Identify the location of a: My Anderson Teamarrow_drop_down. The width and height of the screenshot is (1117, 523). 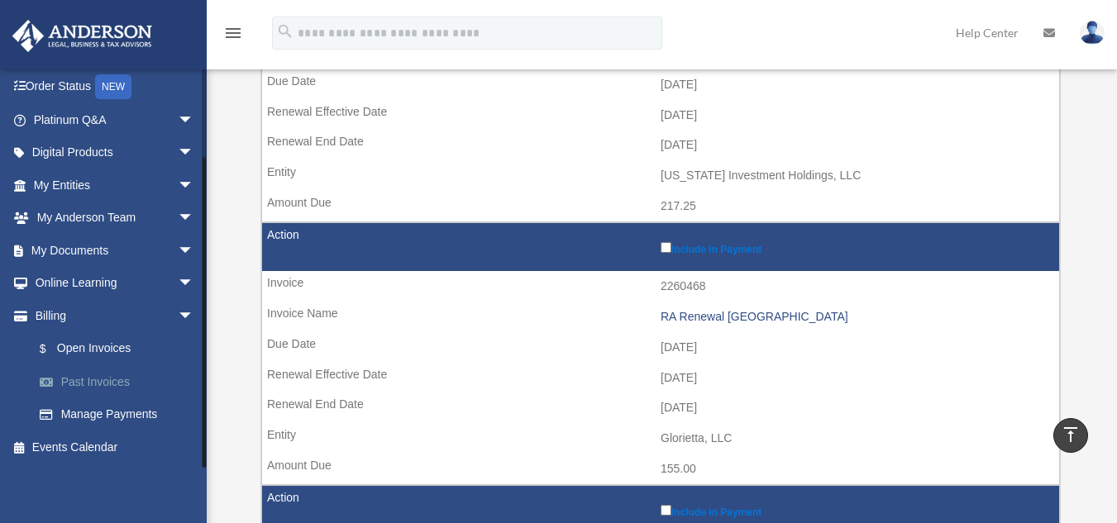
(115, 218).